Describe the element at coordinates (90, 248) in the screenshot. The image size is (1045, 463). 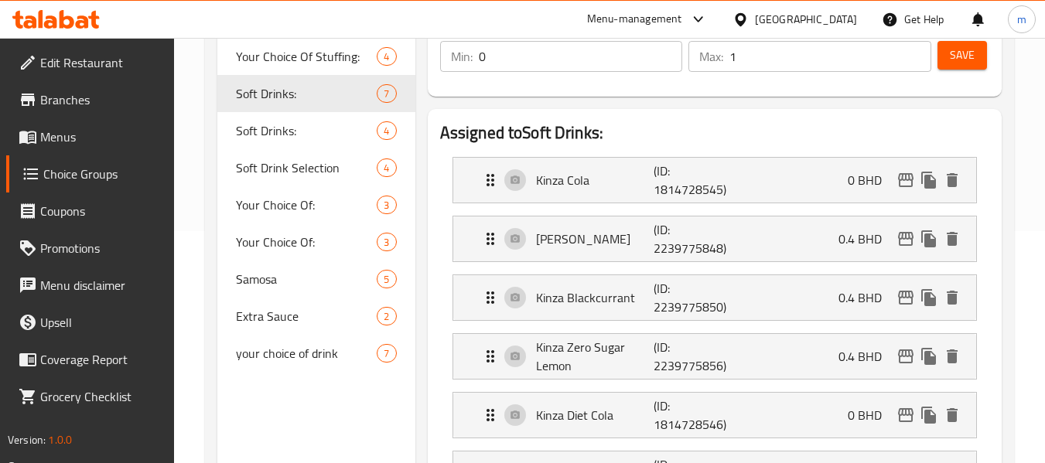
I see `a: Promotions` at that location.